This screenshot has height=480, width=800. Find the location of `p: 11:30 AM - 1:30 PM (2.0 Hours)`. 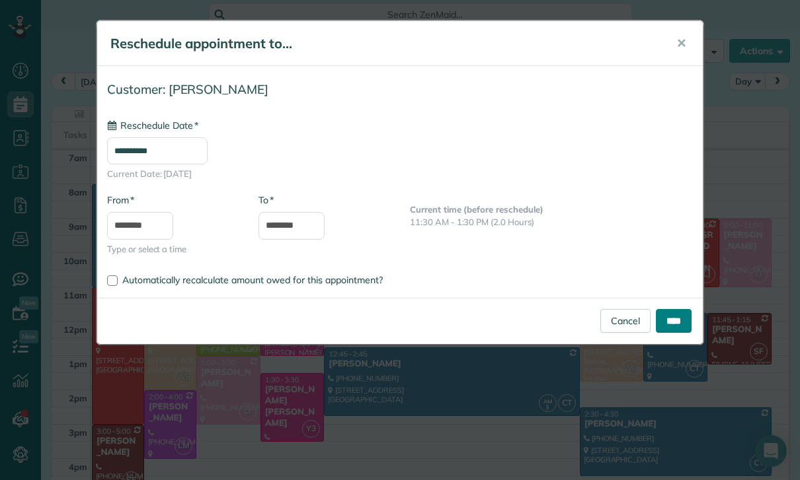

p: 11:30 AM - 1:30 PM (2.0 Hours) is located at coordinates (551, 222).